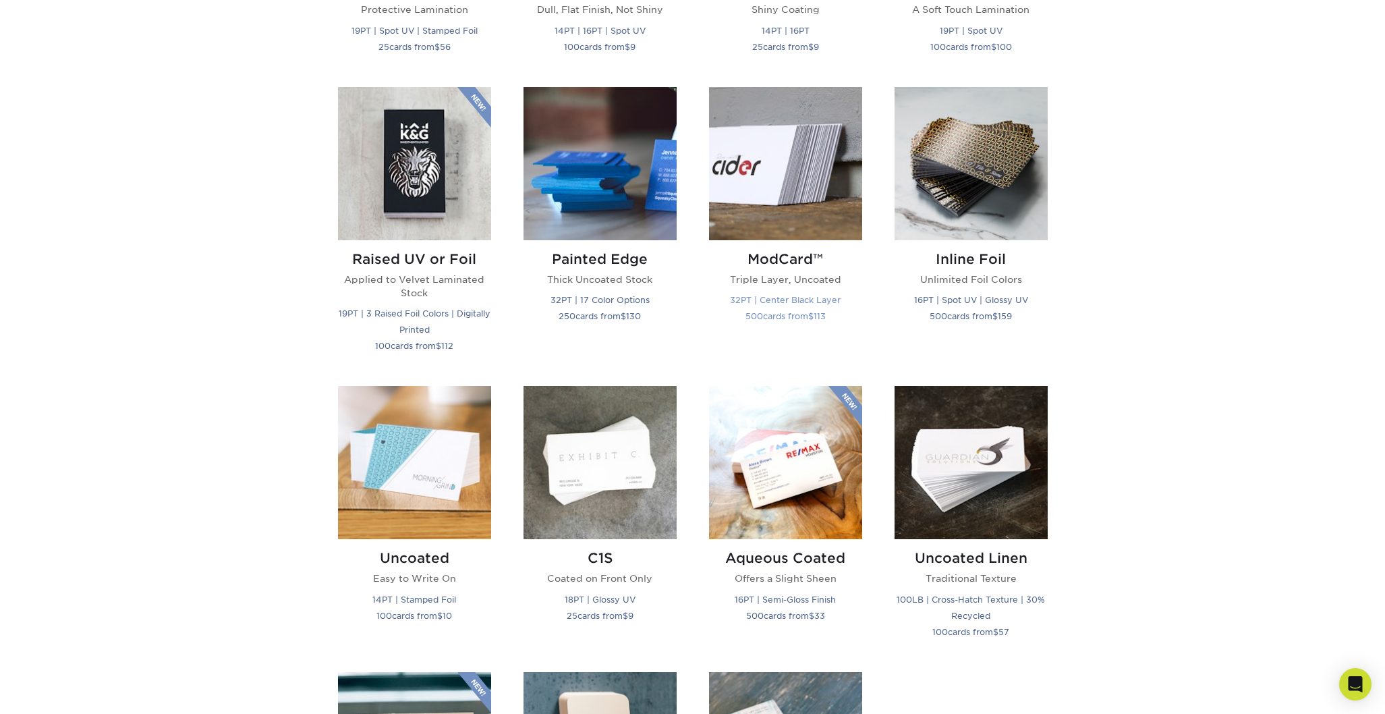 The image size is (1385, 714). What do you see at coordinates (1004, 631) in the screenshot?
I see `span: 57` at bounding box center [1004, 631].